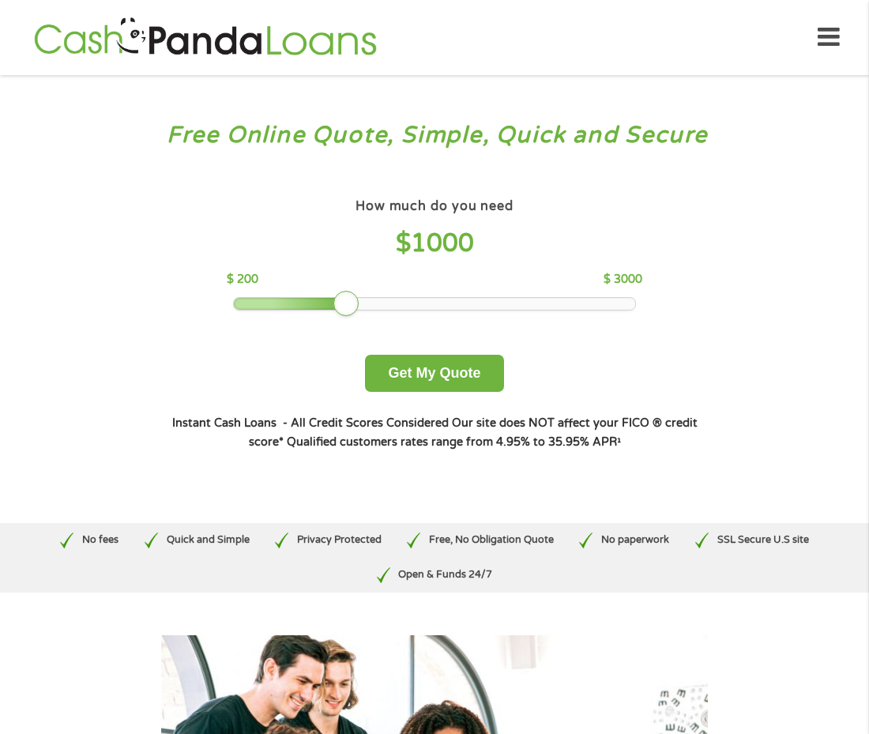  I want to click on span: 1000, so click(442, 243).